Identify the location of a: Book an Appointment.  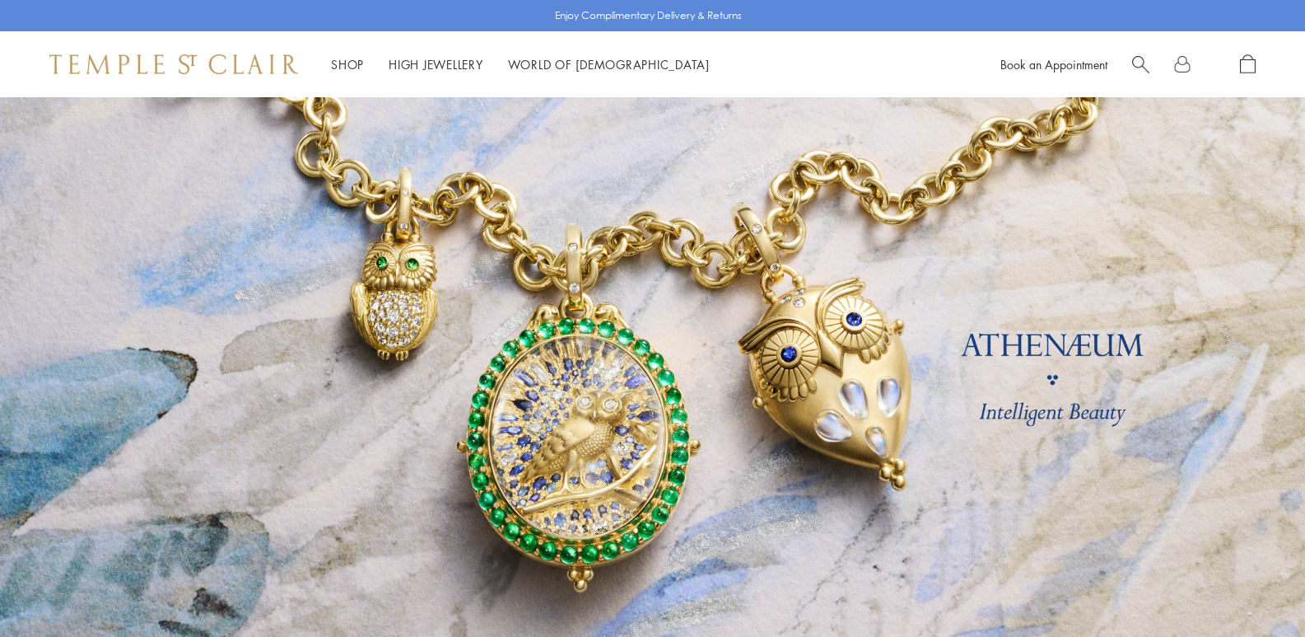
(1054, 64).